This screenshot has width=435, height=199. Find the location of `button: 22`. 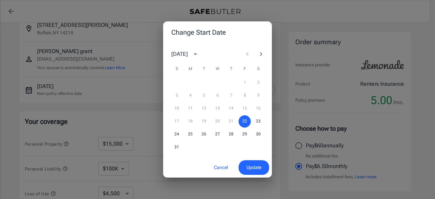

button: 22 is located at coordinates (245, 121).